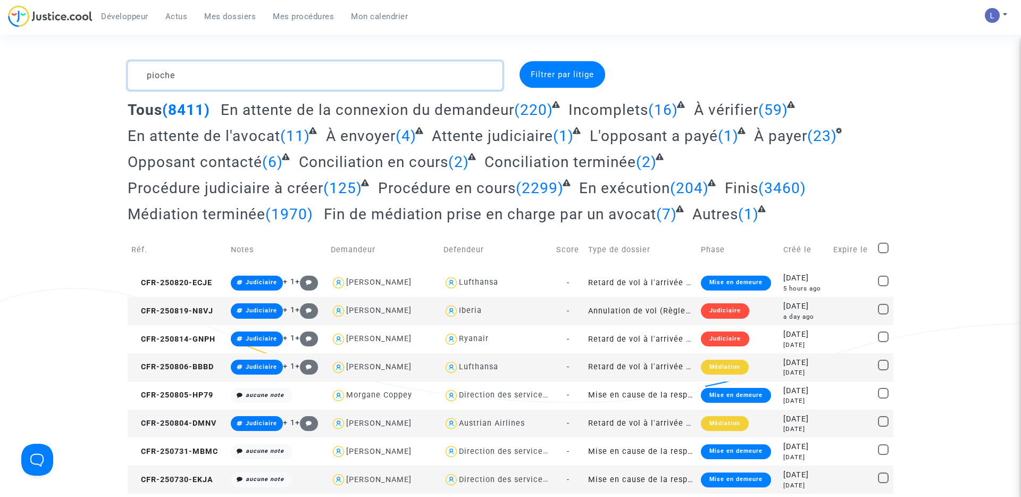  Describe the element at coordinates (204, 136) in the screenshot. I see `span: En attente de l'avocat` at that location.